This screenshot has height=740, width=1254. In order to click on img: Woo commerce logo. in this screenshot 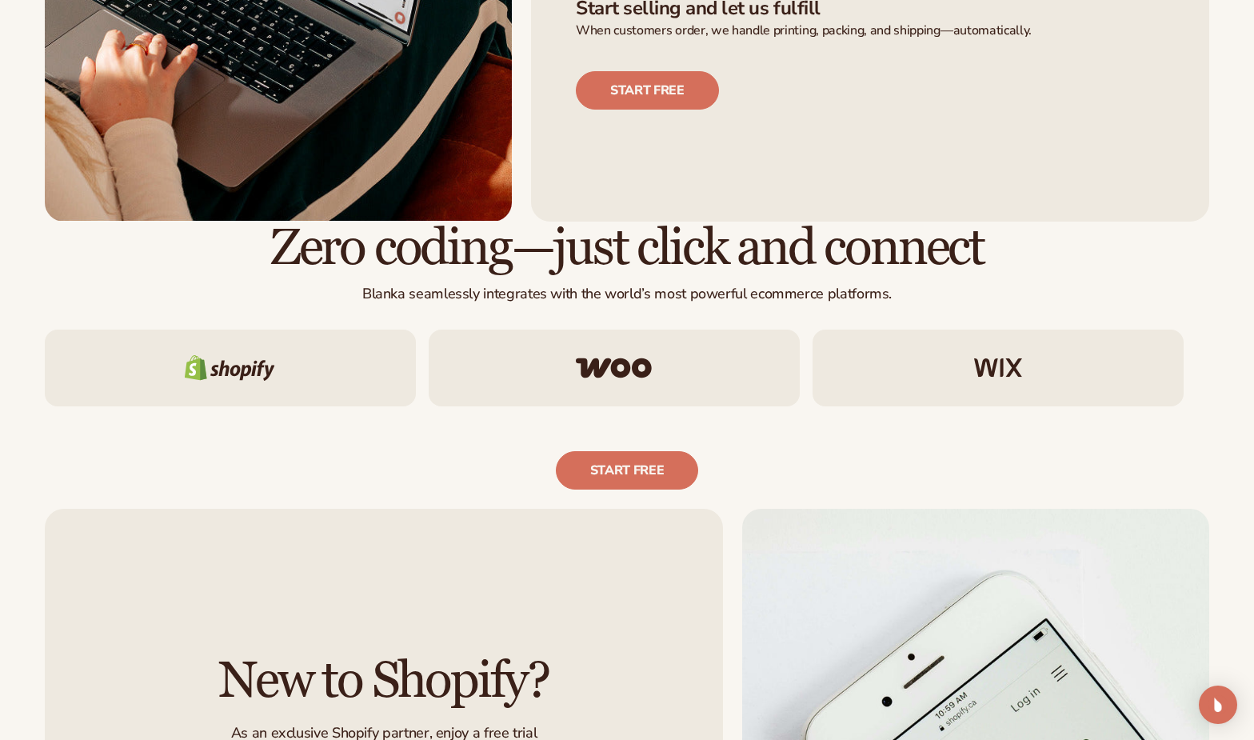, I will do `click(613, 368)`.